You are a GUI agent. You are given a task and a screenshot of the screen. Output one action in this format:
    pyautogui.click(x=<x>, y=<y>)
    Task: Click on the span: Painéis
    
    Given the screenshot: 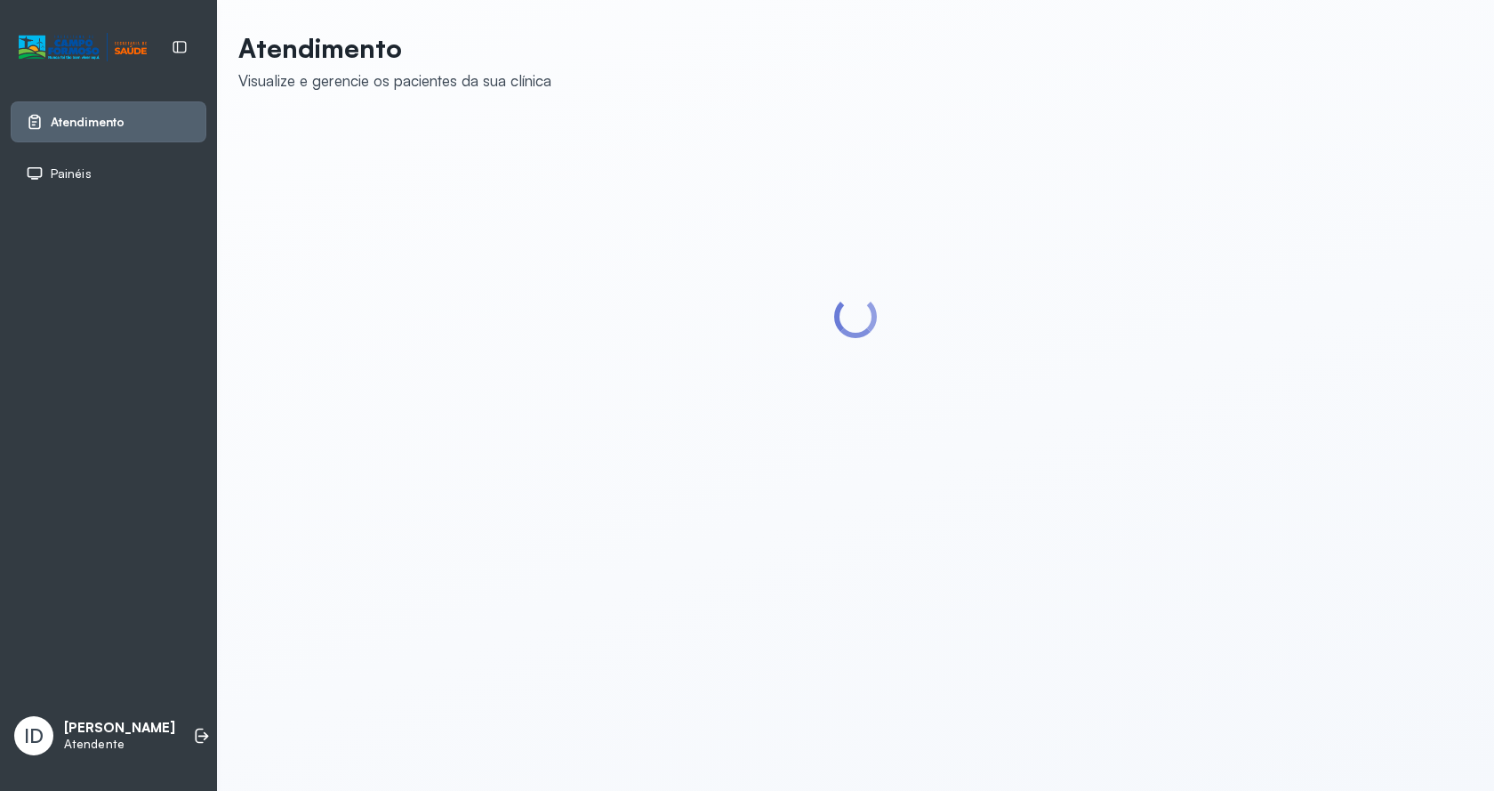 What is the action you would take?
    pyautogui.click(x=71, y=173)
    